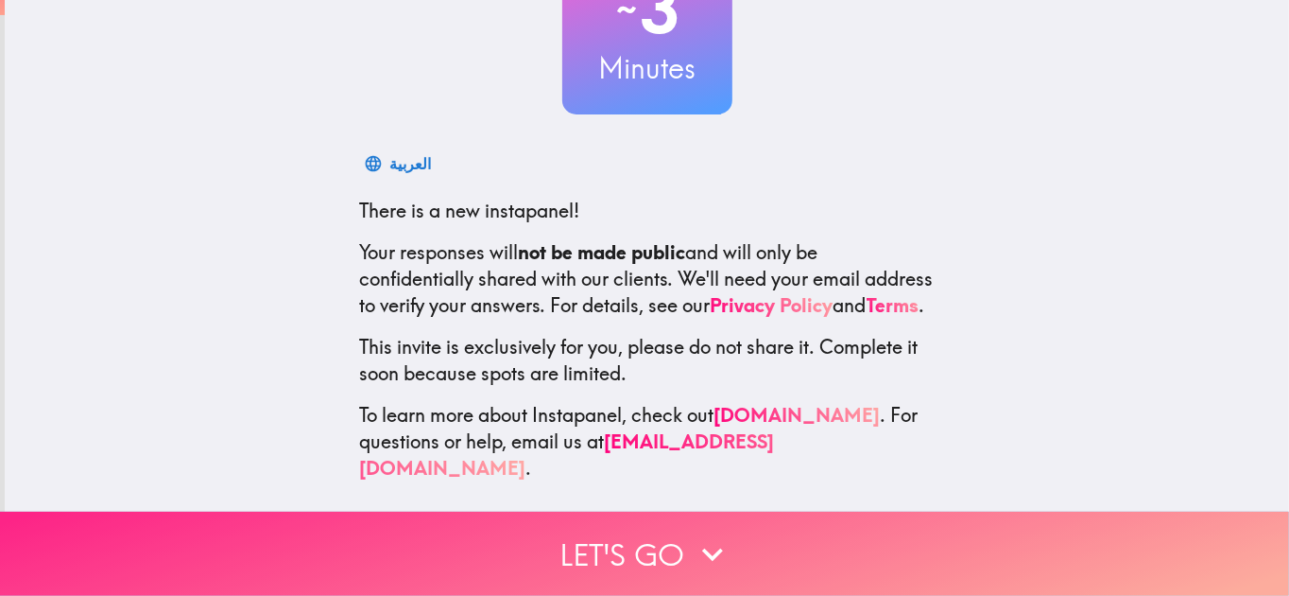 The height and width of the screenshot is (596, 1289). What do you see at coordinates (647, 360) in the screenshot?
I see `p: This invite is exclusively for you, please do not share it. Complete it soon because spots are li...` at bounding box center [647, 360].